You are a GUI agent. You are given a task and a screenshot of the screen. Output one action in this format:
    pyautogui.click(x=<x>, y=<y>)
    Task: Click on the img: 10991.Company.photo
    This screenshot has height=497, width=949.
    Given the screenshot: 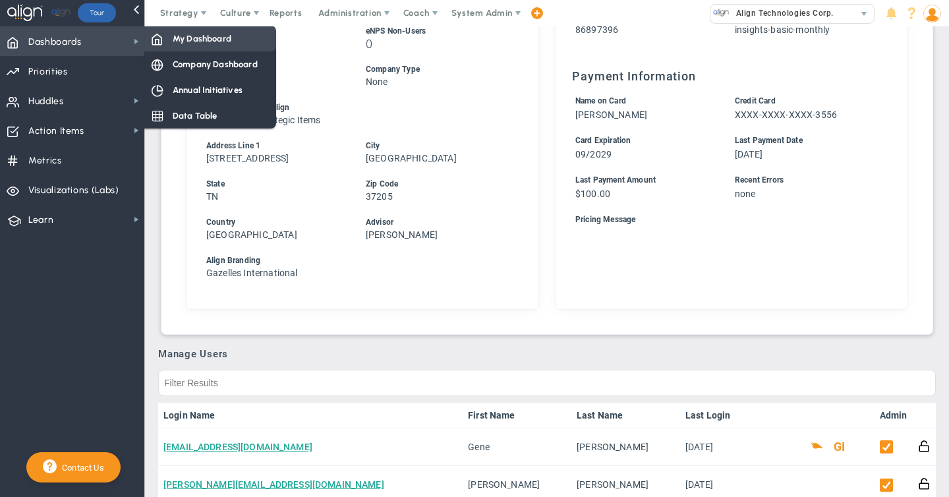 What is the action you would take?
    pyautogui.click(x=721, y=13)
    